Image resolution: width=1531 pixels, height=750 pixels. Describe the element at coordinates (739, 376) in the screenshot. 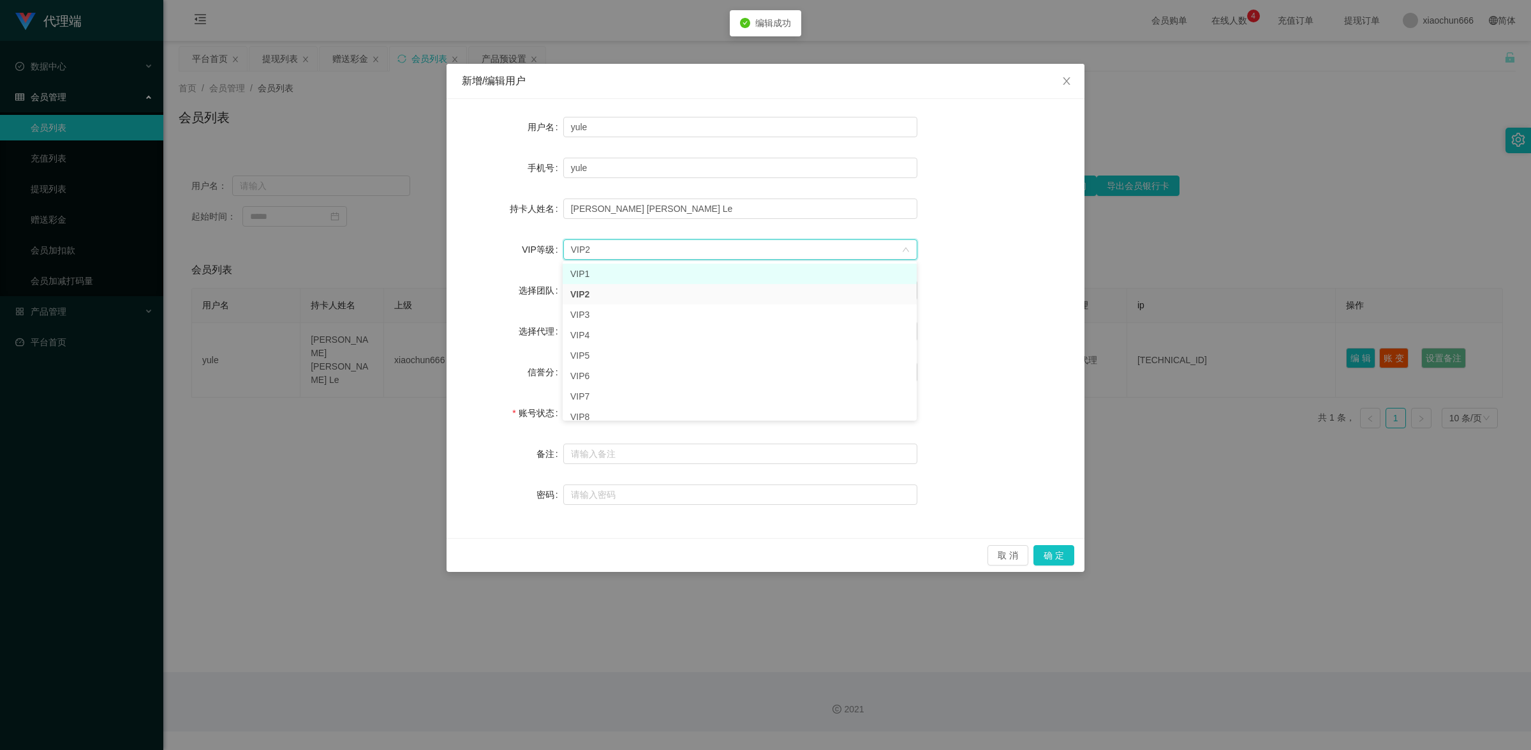

I see `li: VIP6` at that location.